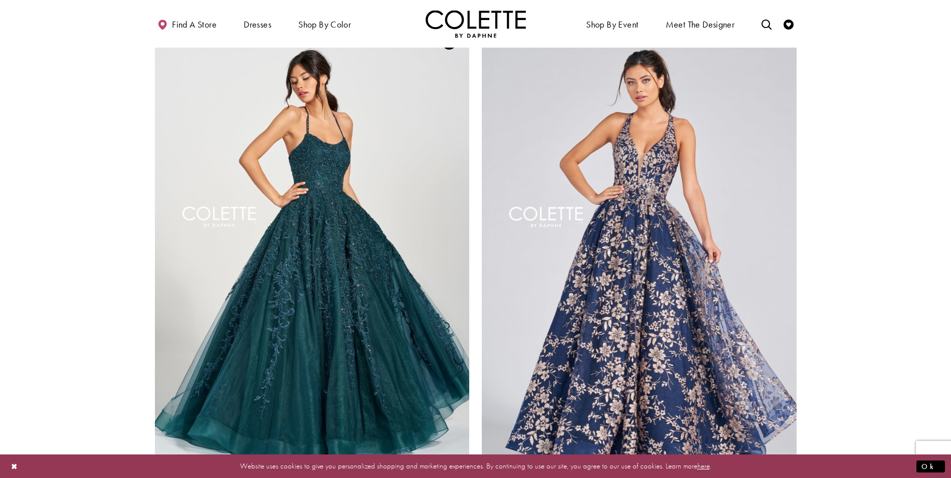 This screenshot has height=478, width=951. Describe the element at coordinates (700, 25) in the screenshot. I see `span: Meet the designer` at that location.